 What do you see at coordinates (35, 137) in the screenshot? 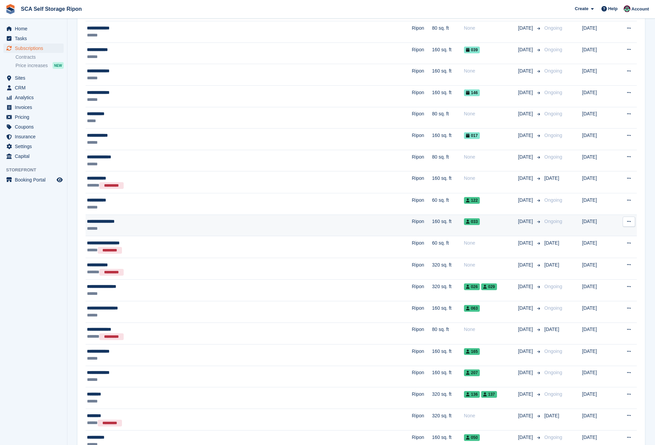
I see `span: Insurance` at bounding box center [35, 137].